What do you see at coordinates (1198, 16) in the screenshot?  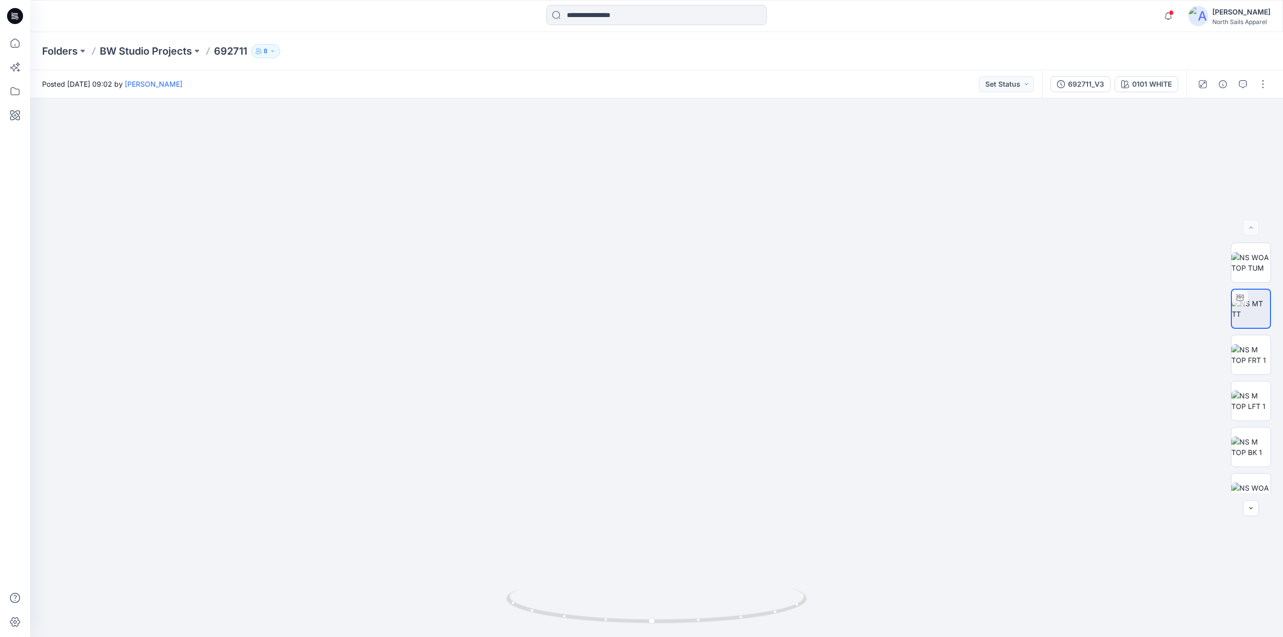 I see `img: avatar` at bounding box center [1198, 16].